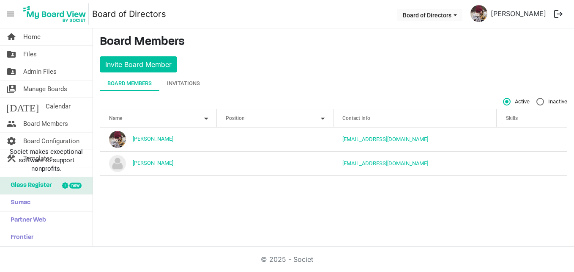  What do you see at coordinates (415, 163) in the screenshot?
I see `td: robertjhowlett@outlook.com is template cell column header Contact Info` at bounding box center [415, 163].